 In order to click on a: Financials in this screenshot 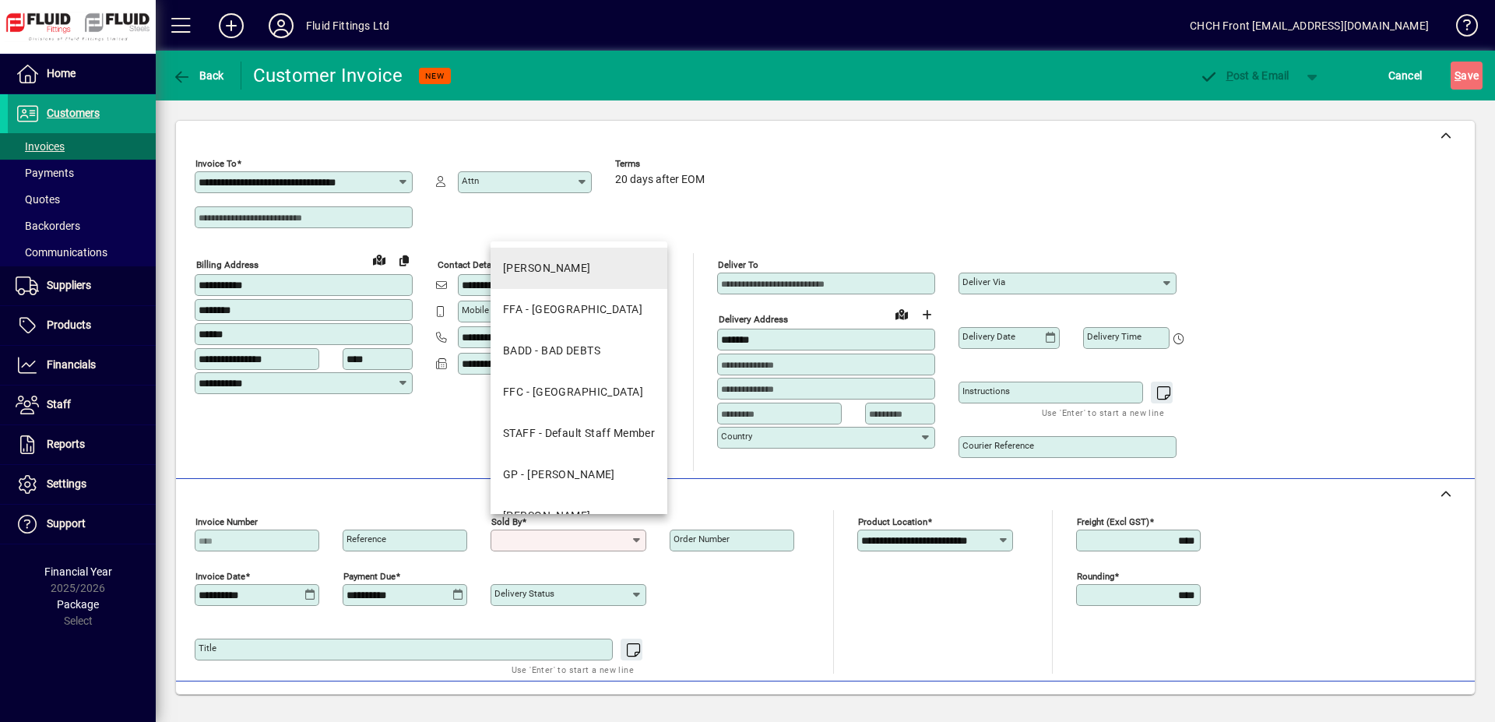, I will do `click(82, 365)`.